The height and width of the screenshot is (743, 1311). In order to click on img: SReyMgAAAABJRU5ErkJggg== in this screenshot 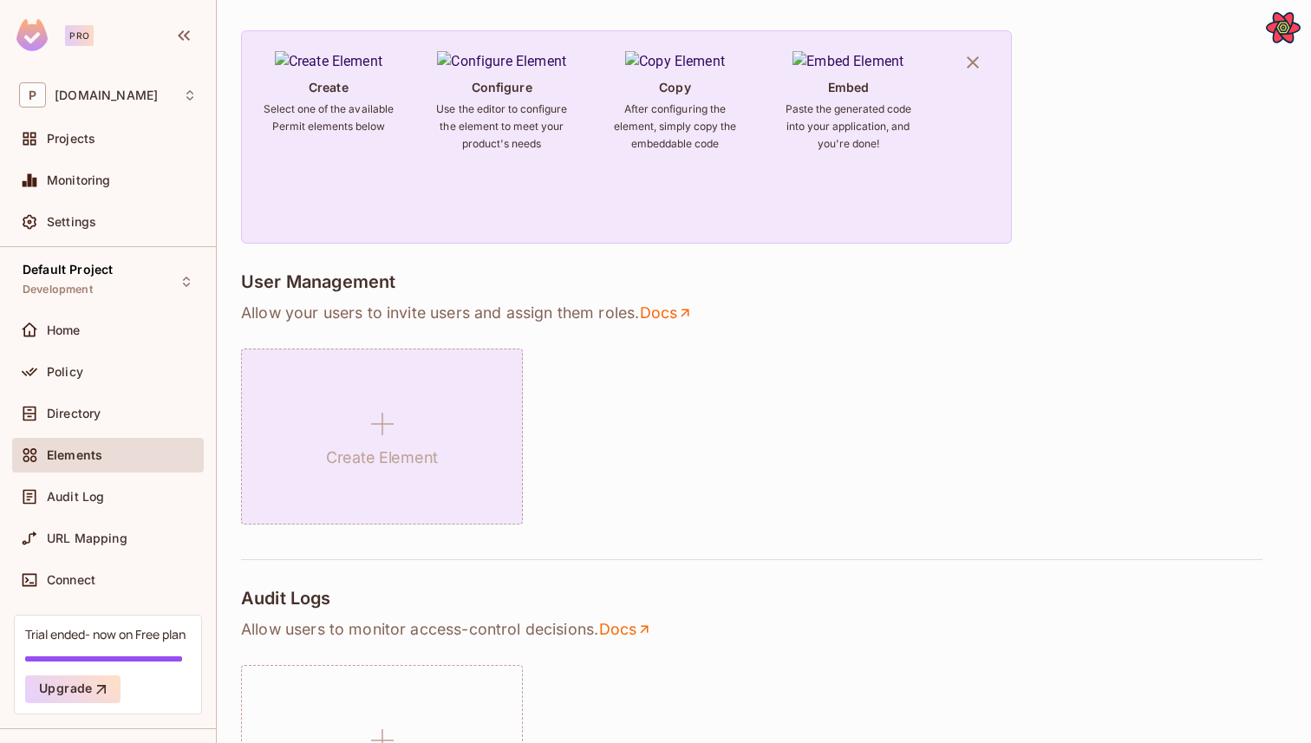, I will do `click(32, 35)`.